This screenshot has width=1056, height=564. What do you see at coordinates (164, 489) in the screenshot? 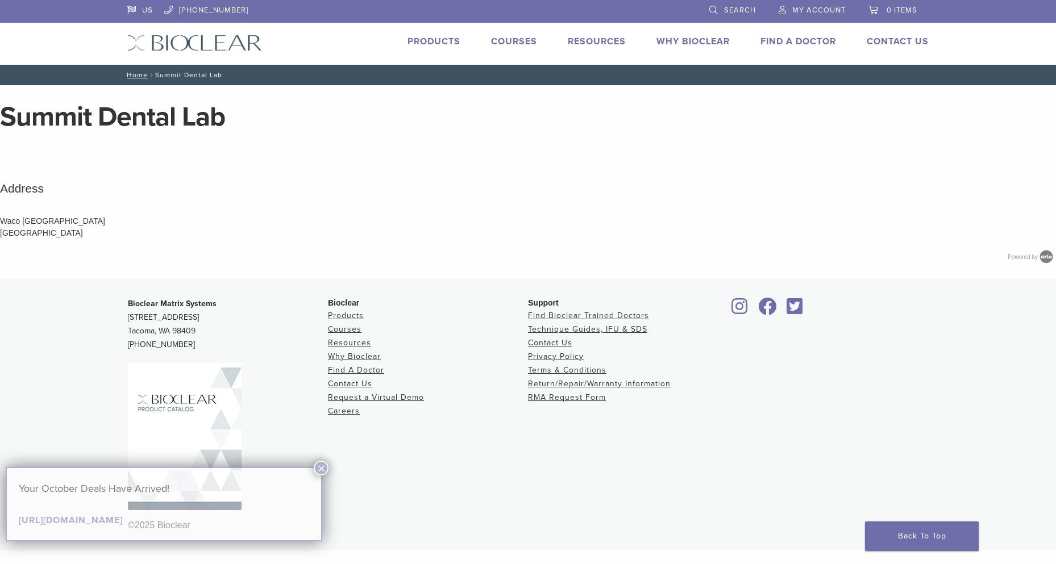
I see `p: Your October Deals Have Arrived!` at bounding box center [164, 489].